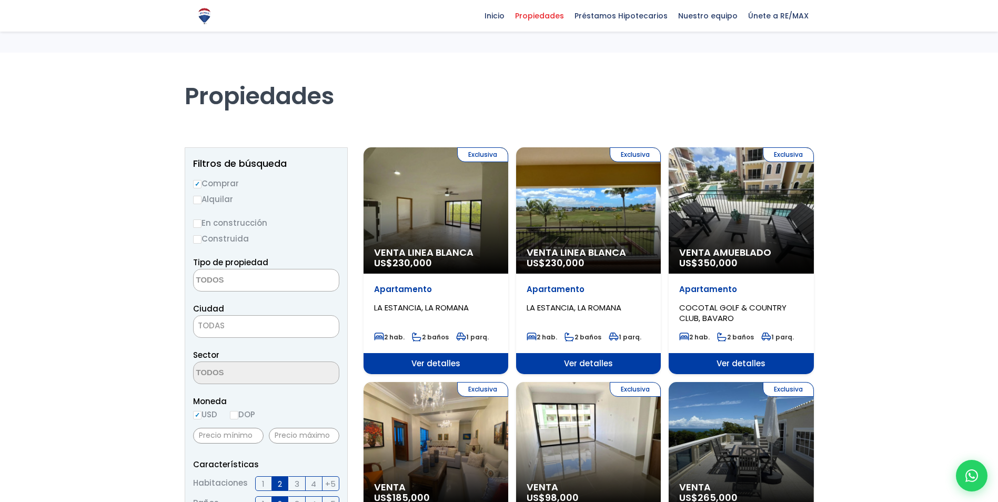  I want to click on img: Logo de REMAX, so click(204, 16).